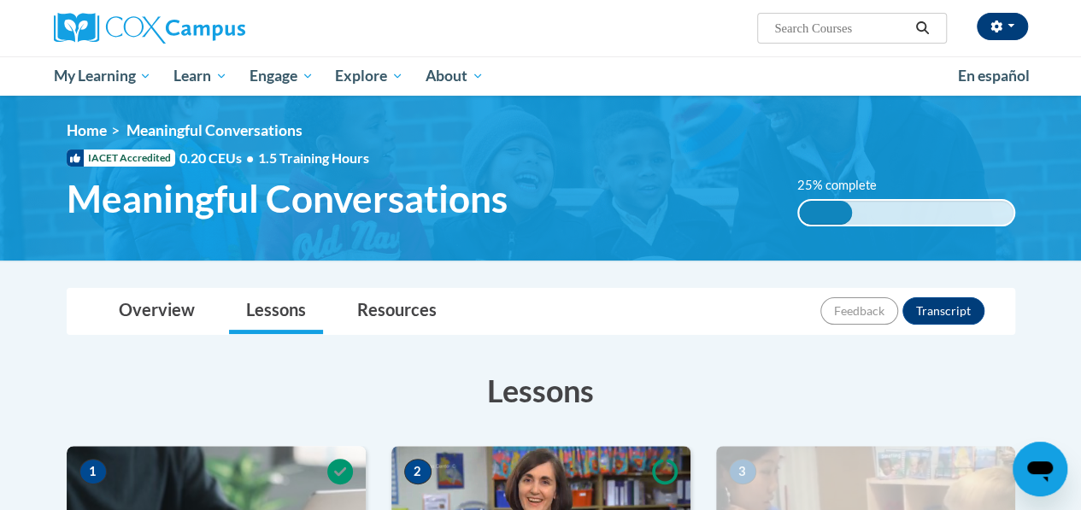 Image resolution: width=1081 pixels, height=510 pixels. What do you see at coordinates (846, 185) in the screenshot?
I see `label: 25% complete` at bounding box center [846, 185].